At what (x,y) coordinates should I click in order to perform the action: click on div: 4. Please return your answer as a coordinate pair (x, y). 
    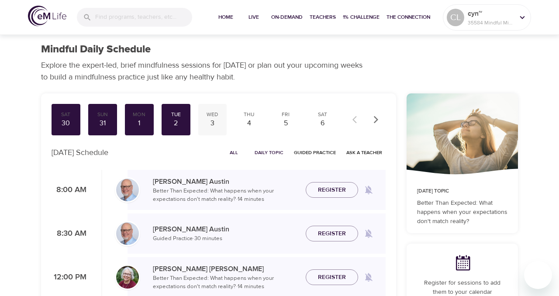
    Looking at the image, I should click on (249, 123).